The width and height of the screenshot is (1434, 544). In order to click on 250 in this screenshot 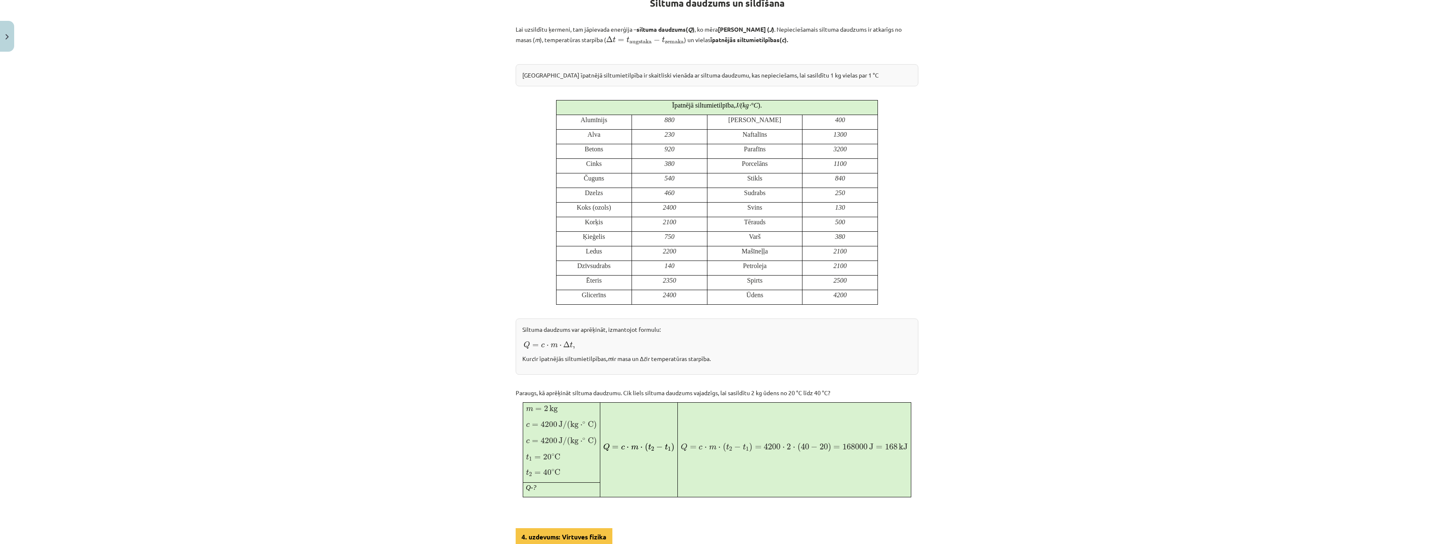, I will do `click(840, 193)`.